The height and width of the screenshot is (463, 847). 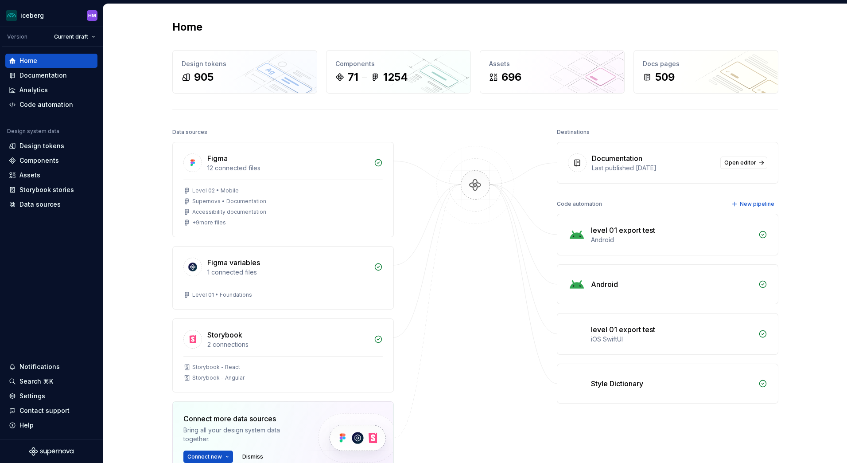 I want to click on div: Storybook, so click(x=225, y=335).